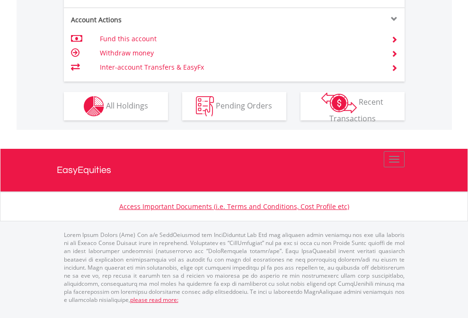  Describe the element at coordinates (205, 106) in the screenshot. I see `img: pending_instructions-wht.png` at that location.